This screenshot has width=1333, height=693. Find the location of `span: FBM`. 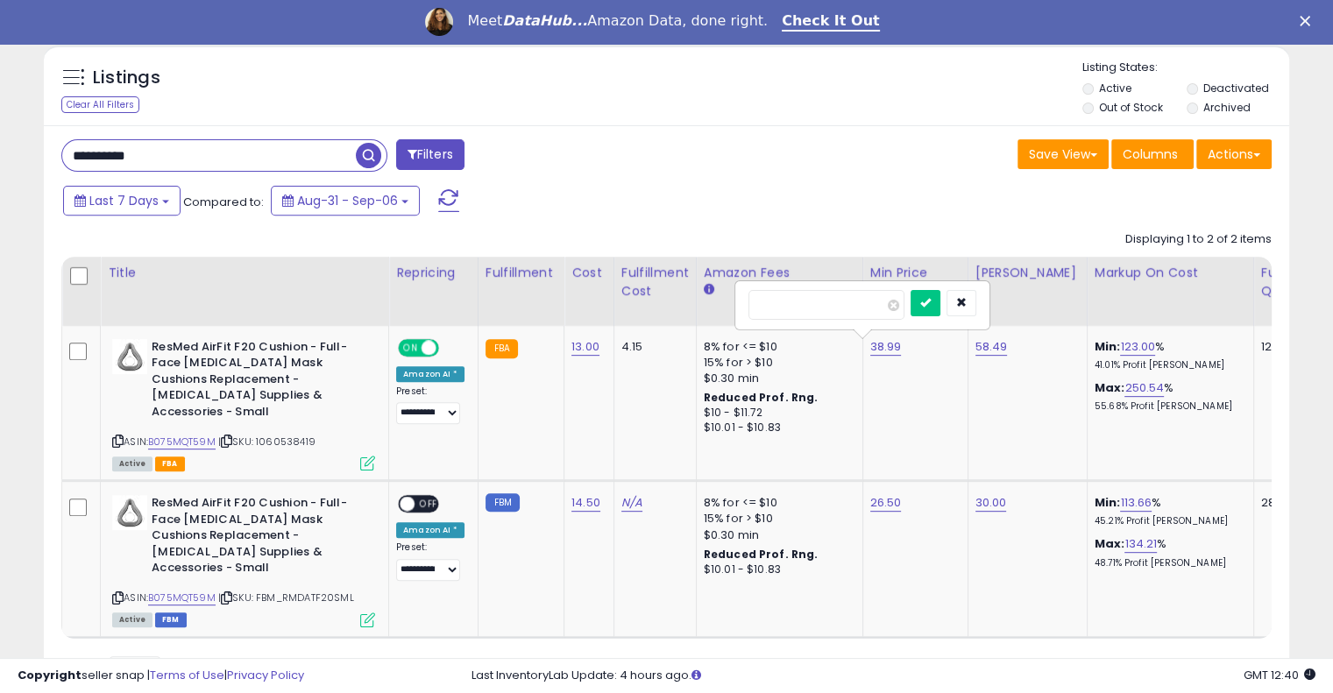

span: FBM is located at coordinates (171, 619).